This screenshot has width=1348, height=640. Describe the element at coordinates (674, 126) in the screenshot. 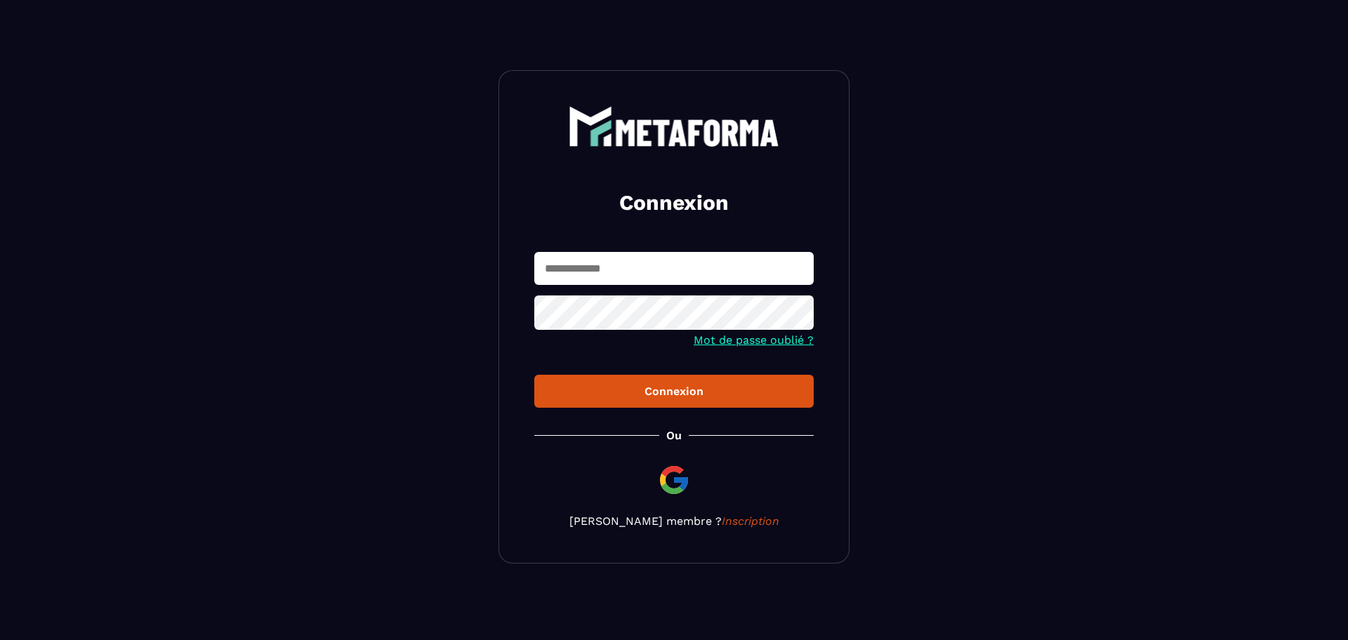

I see `img: logo` at that location.